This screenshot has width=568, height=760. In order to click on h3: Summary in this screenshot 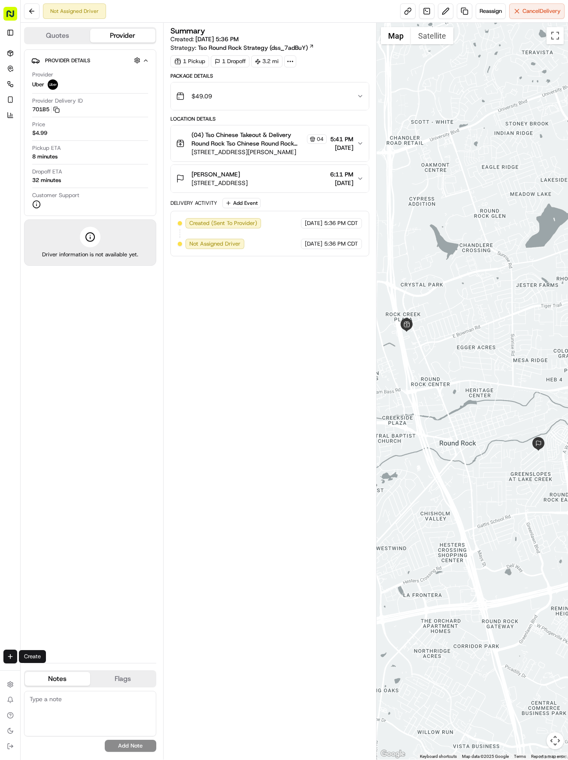, I will do `click(188, 31)`.